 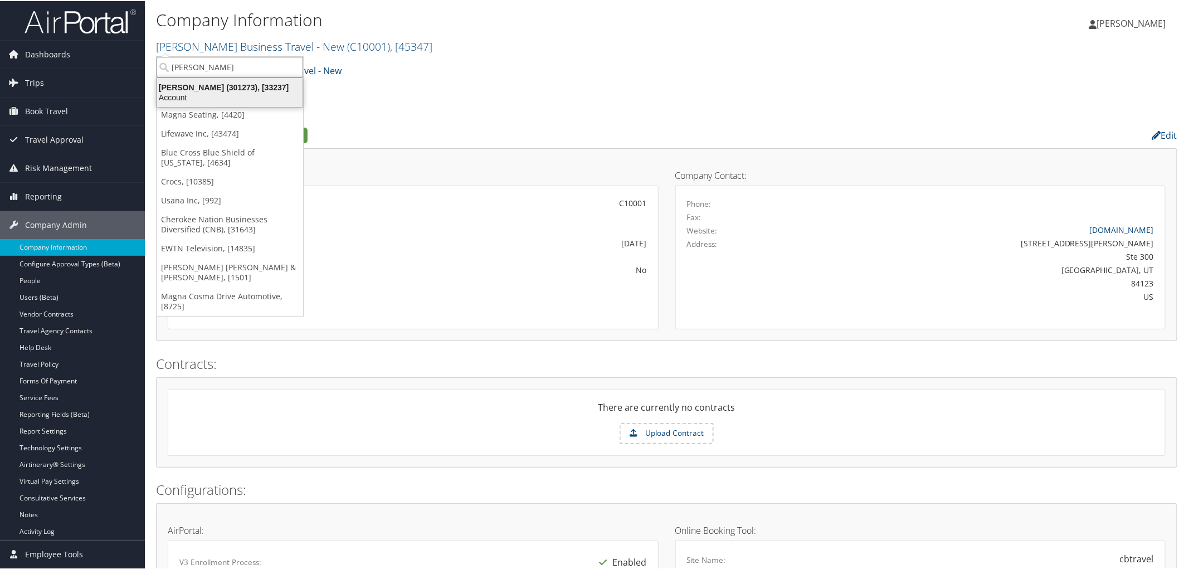 I want to click on div: Ste 300, so click(x=981, y=255).